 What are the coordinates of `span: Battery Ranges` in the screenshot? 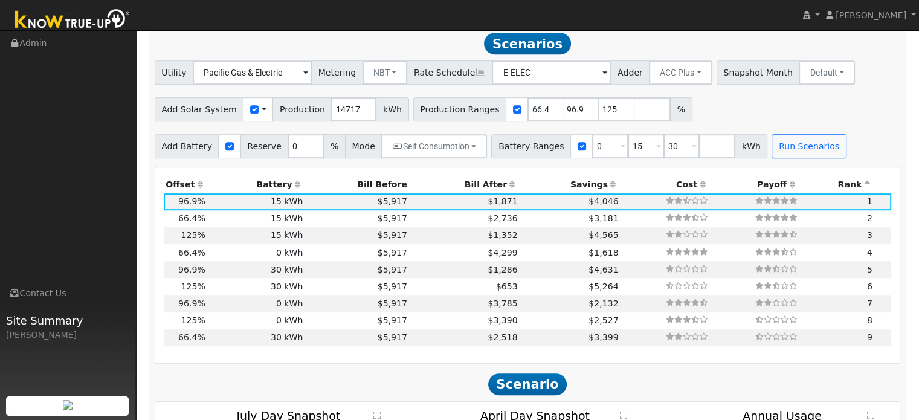 It's located at (531, 146).